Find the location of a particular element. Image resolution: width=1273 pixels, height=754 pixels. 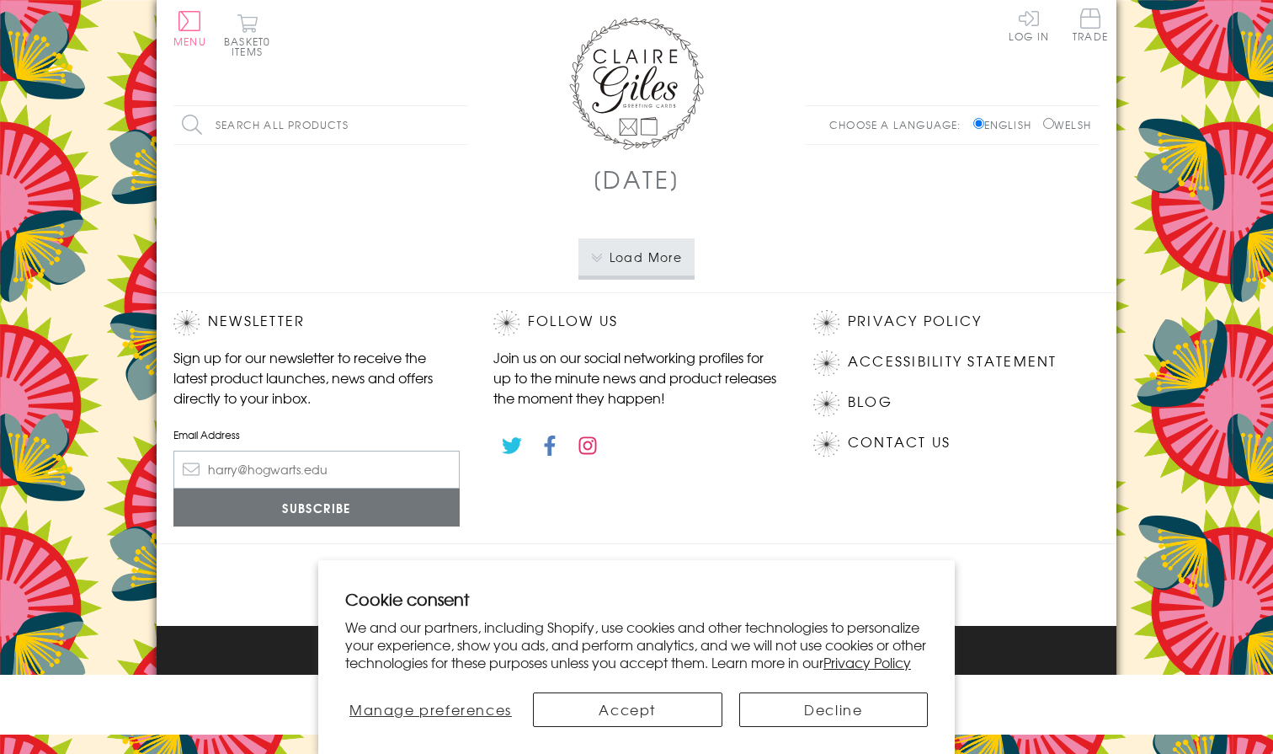

a: Log In is located at coordinates (1029, 24).